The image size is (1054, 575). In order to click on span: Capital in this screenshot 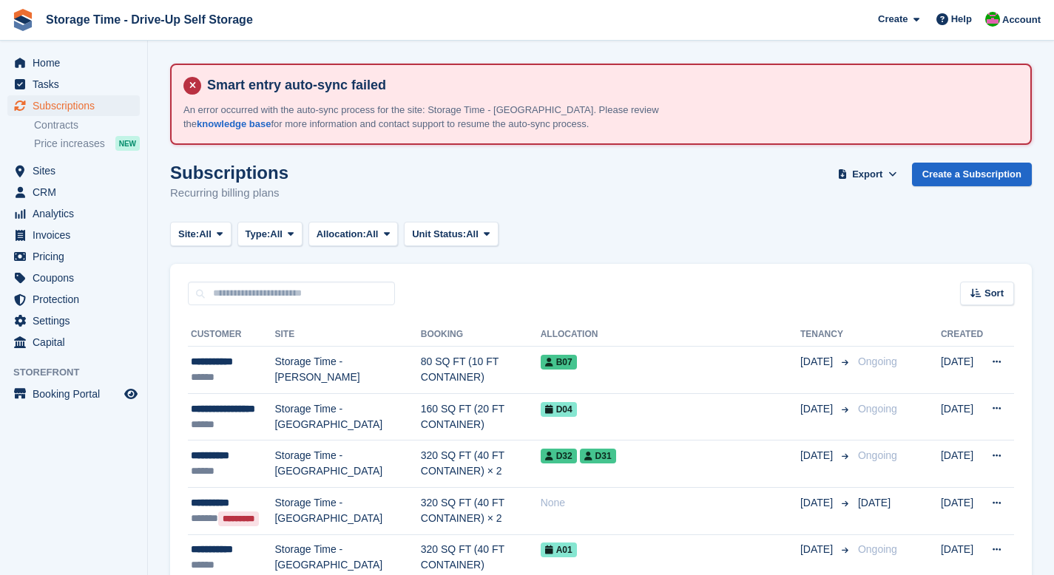, I will do `click(77, 342)`.